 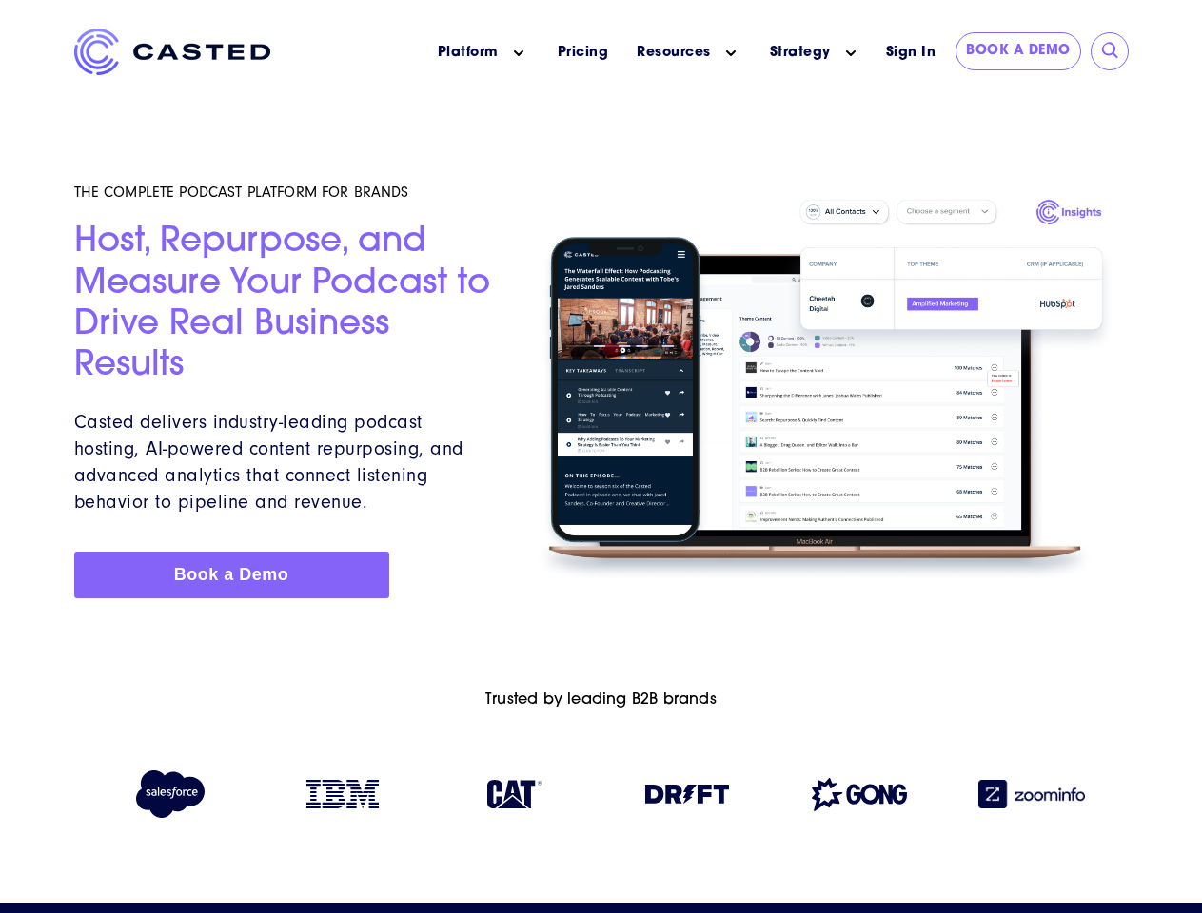 What do you see at coordinates (800, 52) in the screenshot?
I see `a: Strategy` at bounding box center [800, 52].